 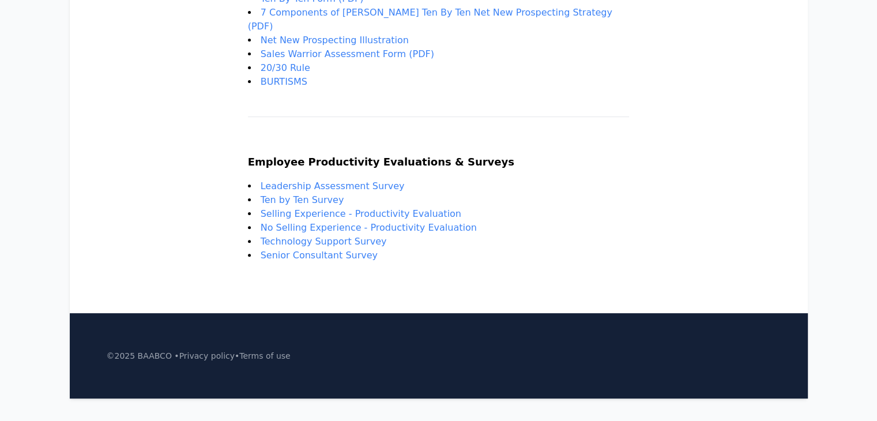 What do you see at coordinates (361, 213) in the screenshot?
I see `a: Selling Experience - Productivity Evaluation` at bounding box center [361, 213].